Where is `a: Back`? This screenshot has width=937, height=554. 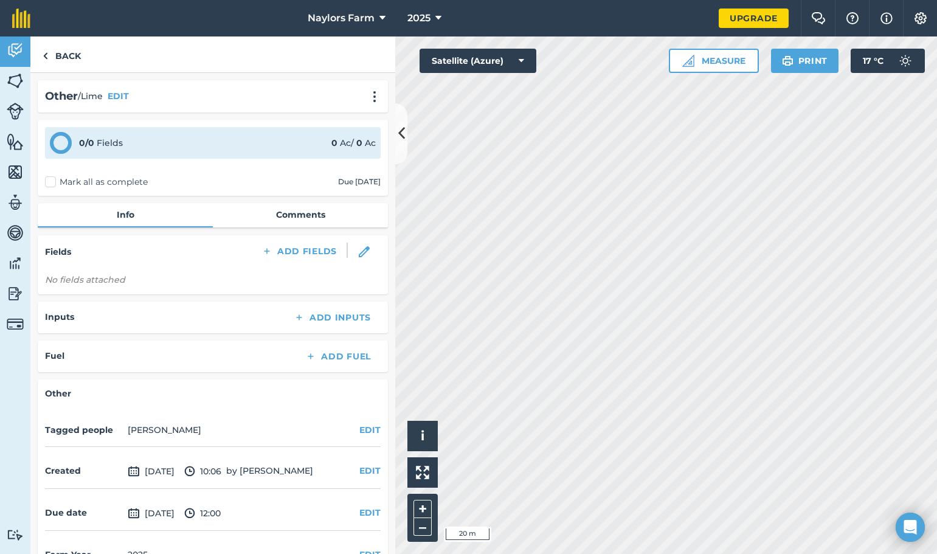 a: Back is located at coordinates (61, 54).